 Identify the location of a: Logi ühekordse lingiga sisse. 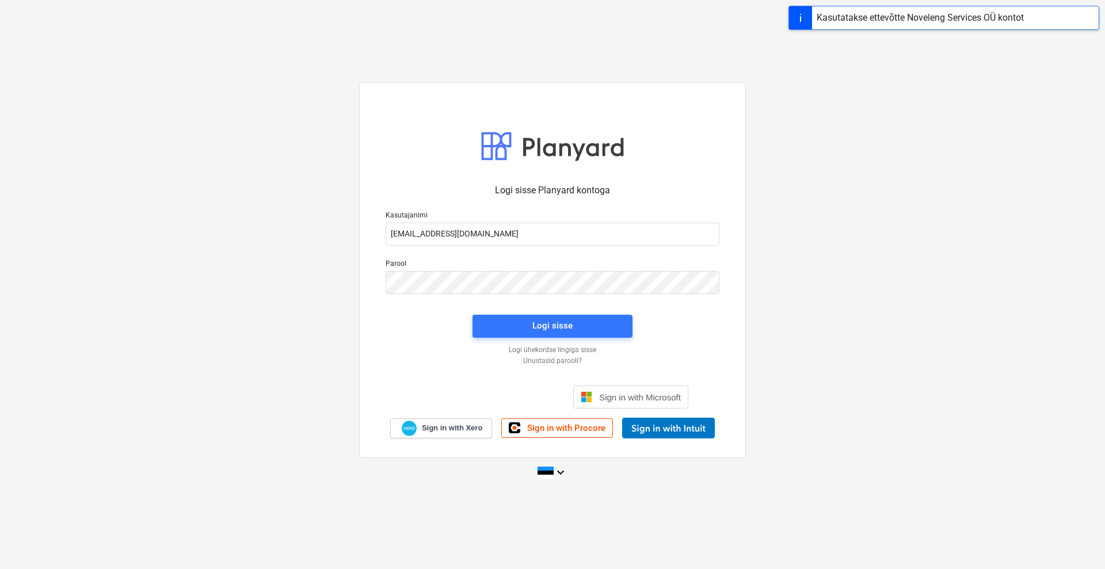
(552, 350).